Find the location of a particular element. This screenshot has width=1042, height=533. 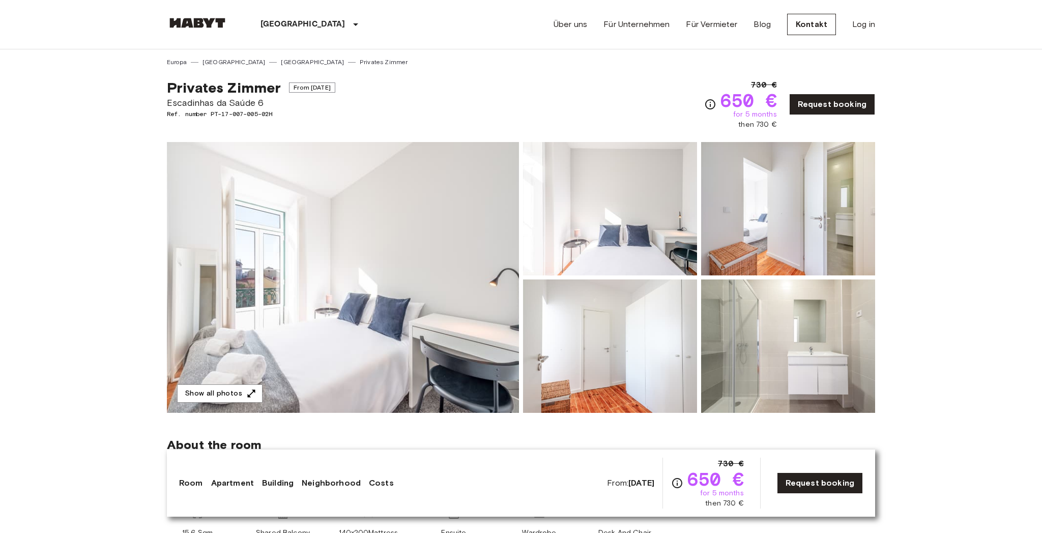

span: About the room is located at coordinates (521, 445).